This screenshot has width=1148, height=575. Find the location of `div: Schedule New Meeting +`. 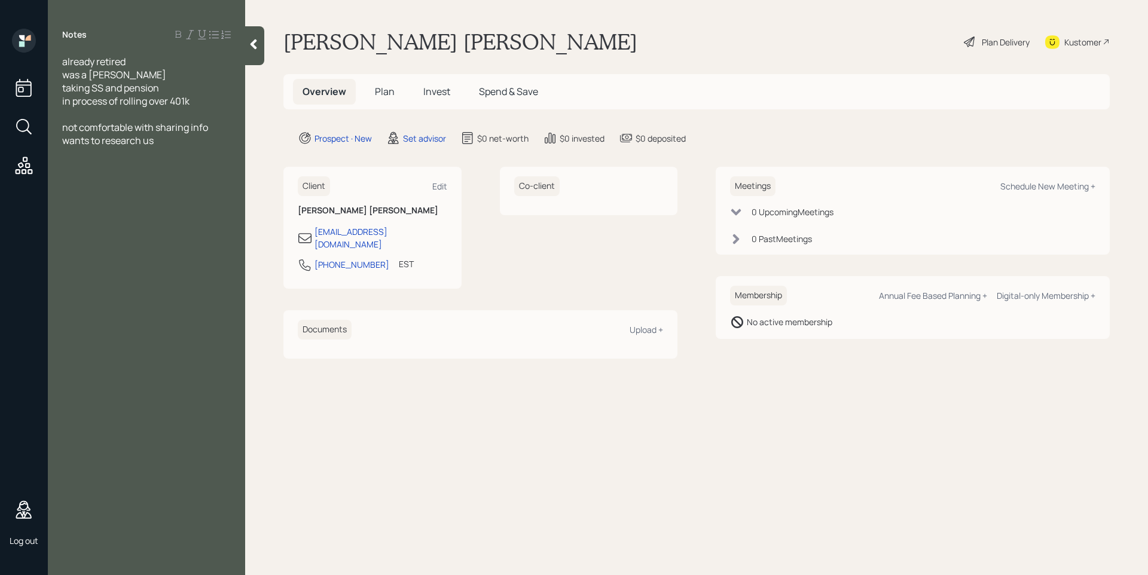

div: Schedule New Meeting + is located at coordinates (1047, 186).